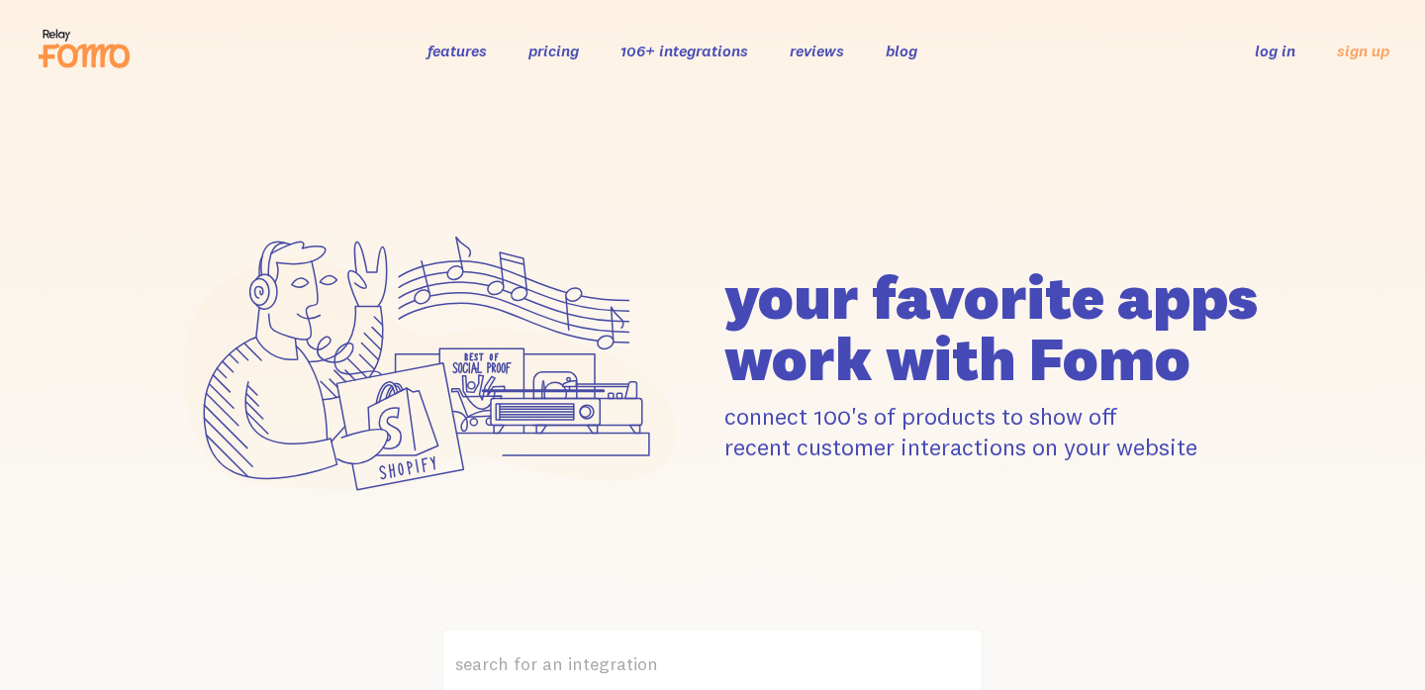  I want to click on a: sign up, so click(1363, 50).